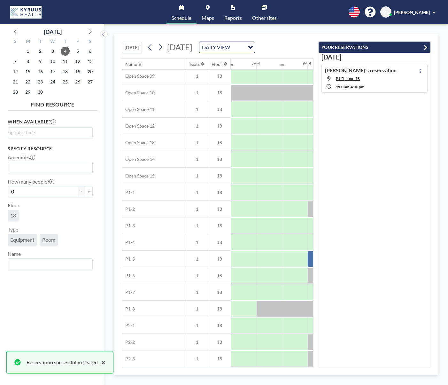  Describe the element at coordinates (128, 259) in the screenshot. I see `span: P1-5` at that location.